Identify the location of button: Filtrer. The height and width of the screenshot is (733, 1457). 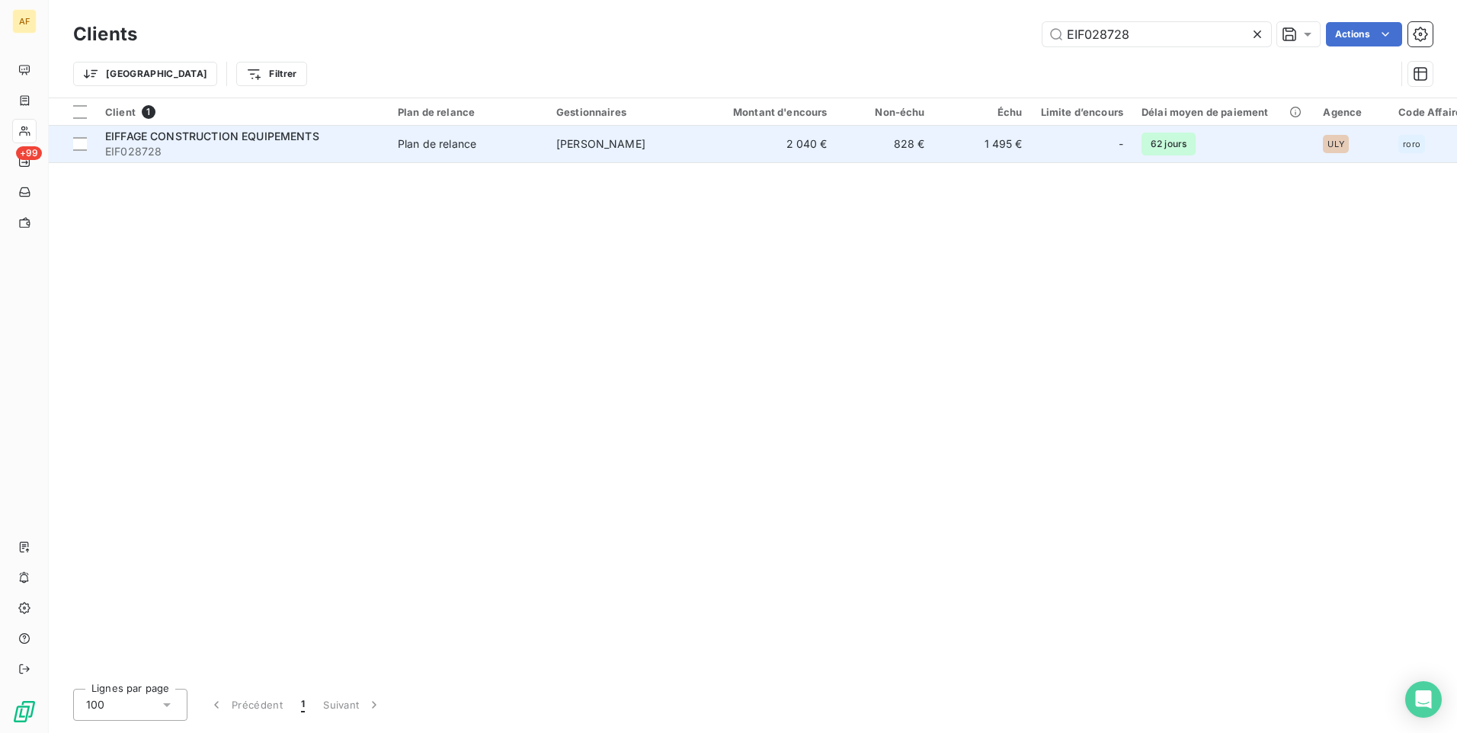
(271, 74).